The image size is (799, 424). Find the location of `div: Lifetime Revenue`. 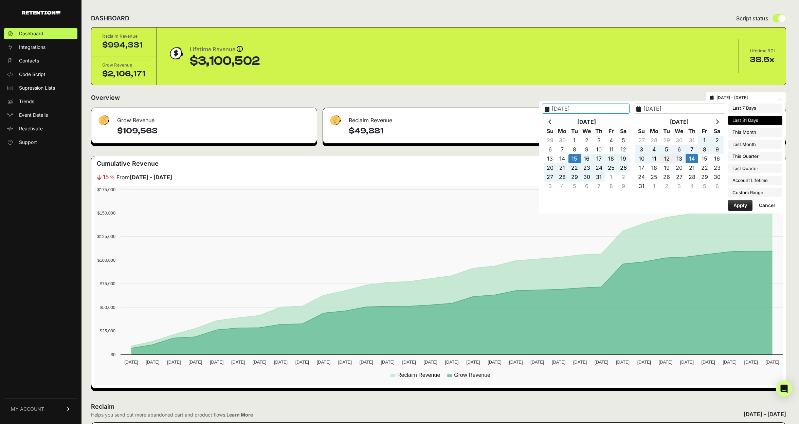

div: Lifetime Revenue is located at coordinates (225, 50).